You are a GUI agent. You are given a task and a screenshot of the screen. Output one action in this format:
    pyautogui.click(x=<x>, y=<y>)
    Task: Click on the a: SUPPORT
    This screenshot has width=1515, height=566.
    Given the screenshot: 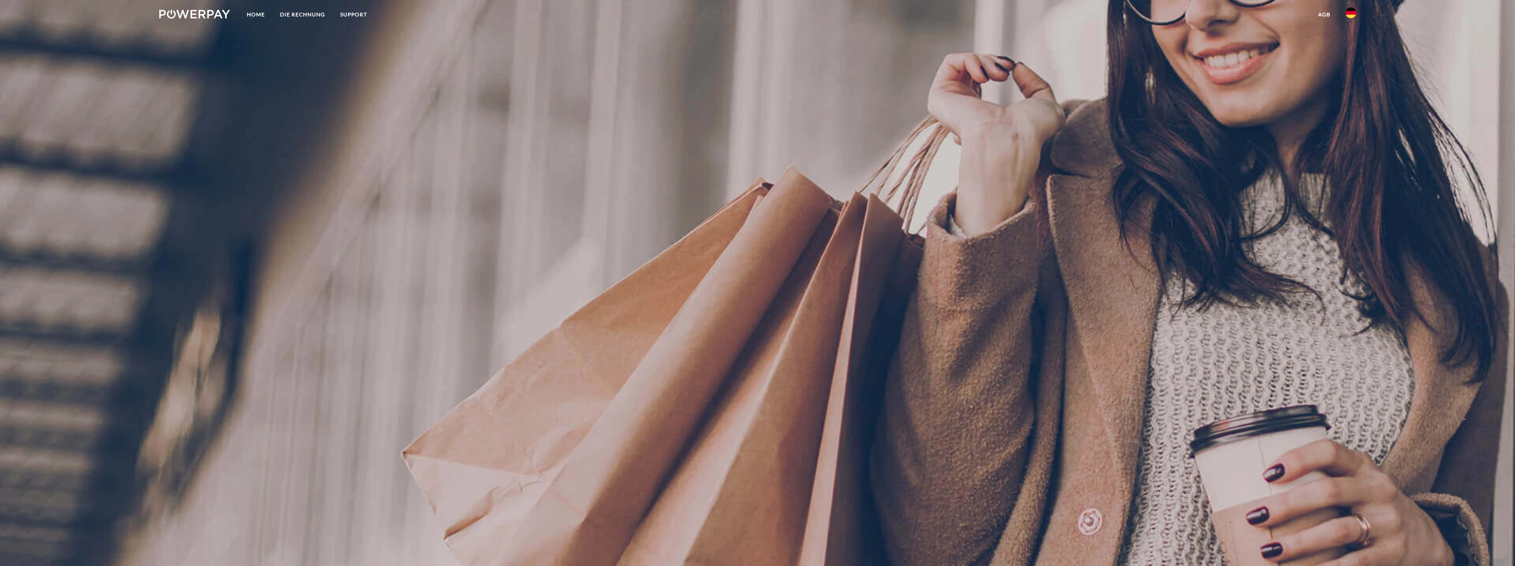 What is the action you would take?
    pyautogui.click(x=354, y=15)
    